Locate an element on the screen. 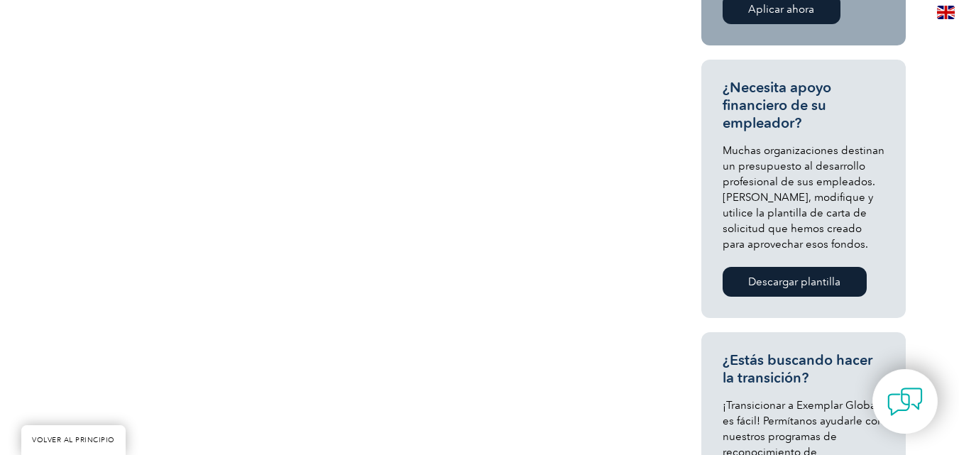 The height and width of the screenshot is (455, 959). font: VOLVER AL PRINCIPIO is located at coordinates (73, 440).